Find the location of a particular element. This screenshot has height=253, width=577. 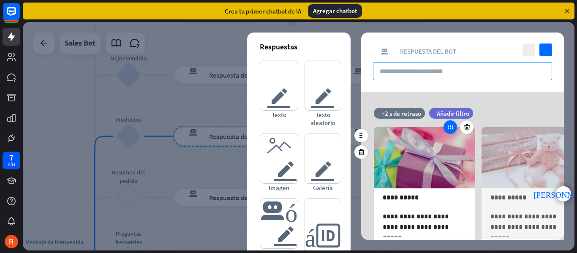

font: 7 is located at coordinates (11, 157).